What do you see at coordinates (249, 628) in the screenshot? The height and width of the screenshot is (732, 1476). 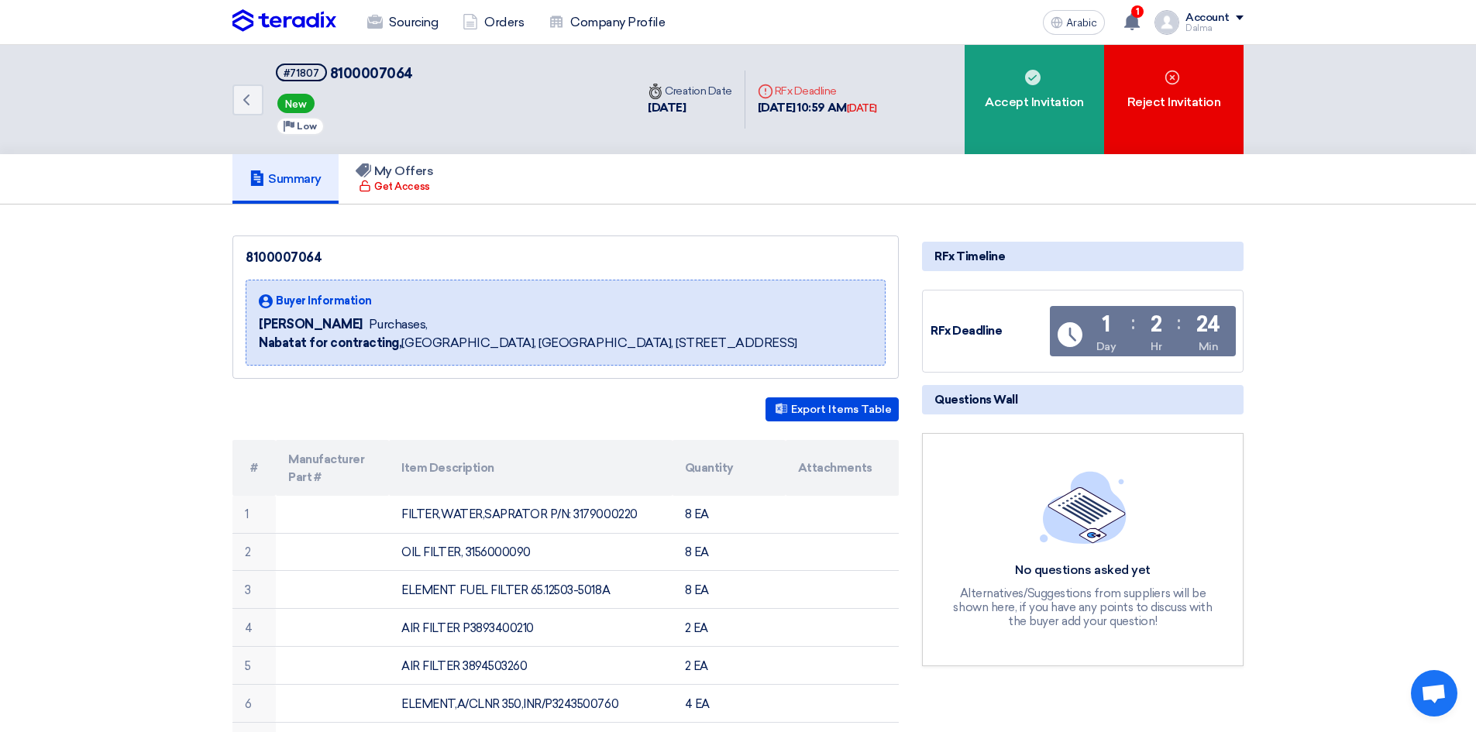 I see `font: 4` at bounding box center [249, 628].